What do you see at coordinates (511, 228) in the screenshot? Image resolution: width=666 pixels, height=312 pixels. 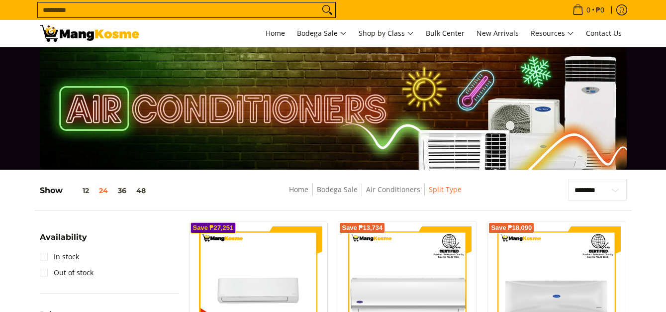 I see `span: Save ₱18,090` at bounding box center [511, 228].